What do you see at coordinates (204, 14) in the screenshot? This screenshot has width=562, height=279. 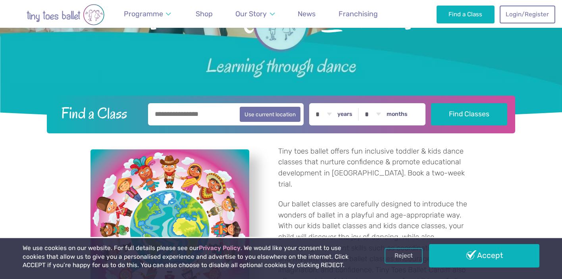 I see `a: Shop` at bounding box center [204, 14].